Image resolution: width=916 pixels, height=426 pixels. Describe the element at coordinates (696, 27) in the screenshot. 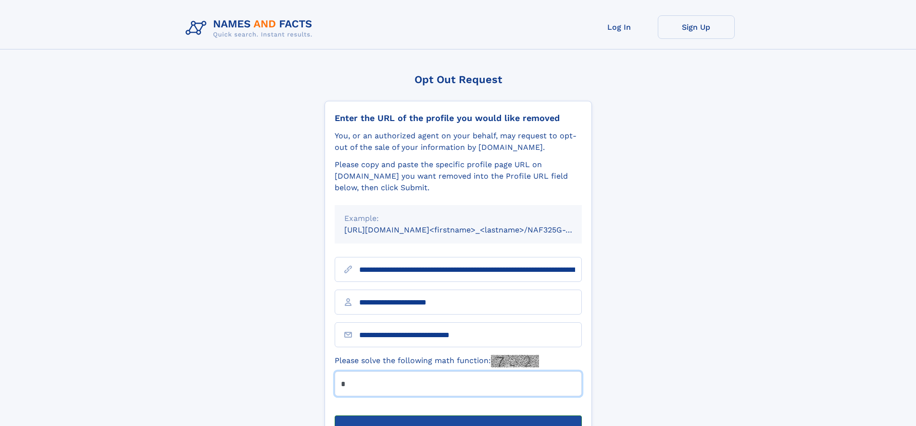

I see `a: Sign Up` at that location.